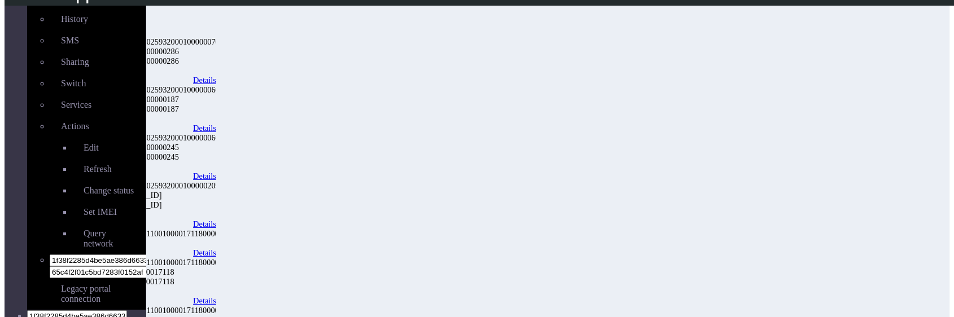  Describe the element at coordinates (157, 90) in the screenshot. I see `div: 89040024000002593200010000006023` at that location.